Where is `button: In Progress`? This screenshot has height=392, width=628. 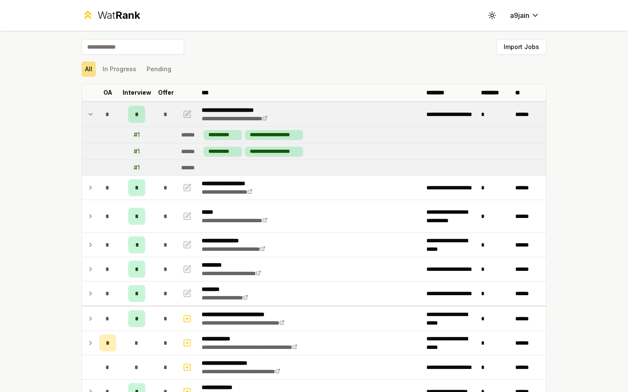
button: In Progress is located at coordinates (119, 69).